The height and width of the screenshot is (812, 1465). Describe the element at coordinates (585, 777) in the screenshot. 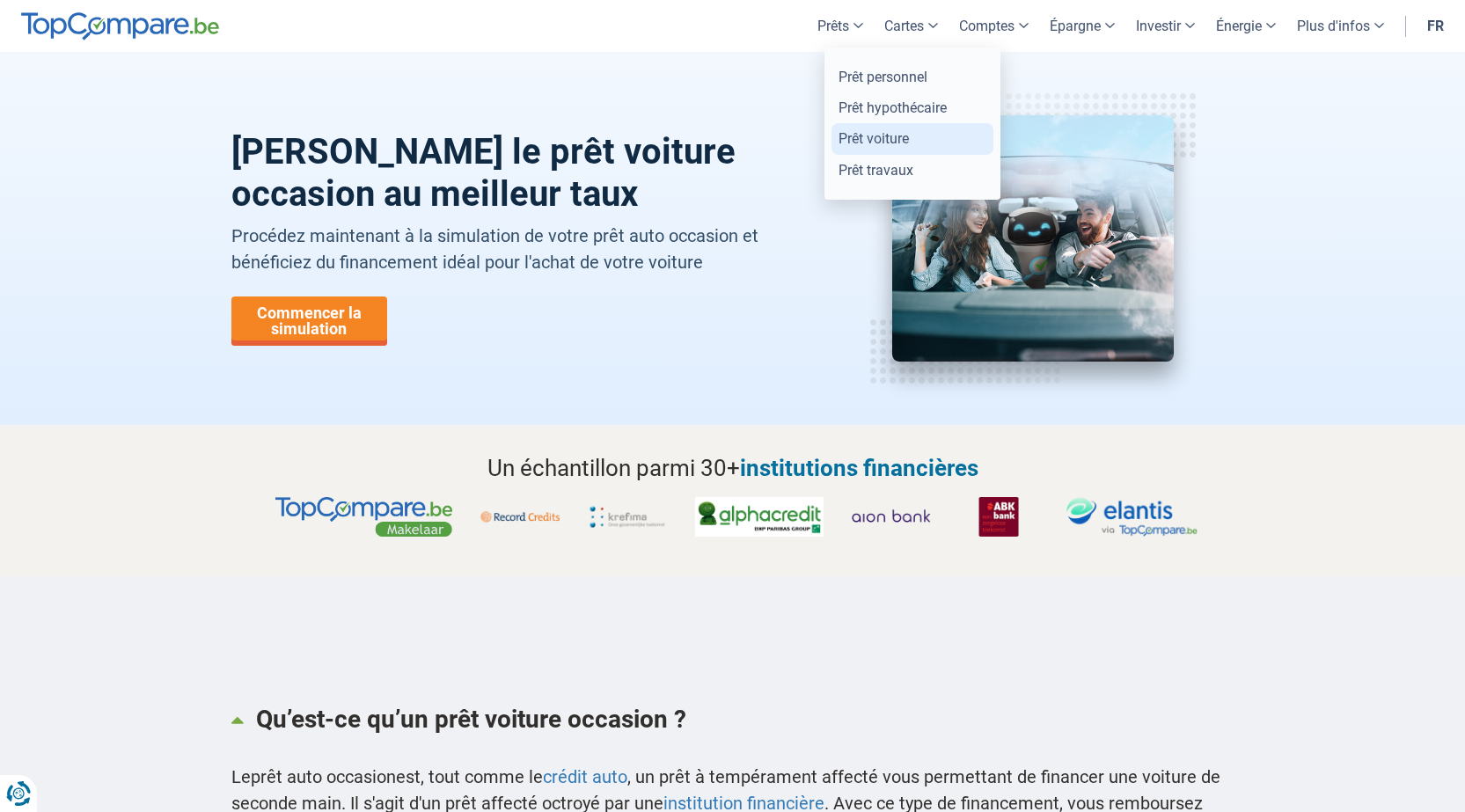

I see `a: crédit auto` at that location.